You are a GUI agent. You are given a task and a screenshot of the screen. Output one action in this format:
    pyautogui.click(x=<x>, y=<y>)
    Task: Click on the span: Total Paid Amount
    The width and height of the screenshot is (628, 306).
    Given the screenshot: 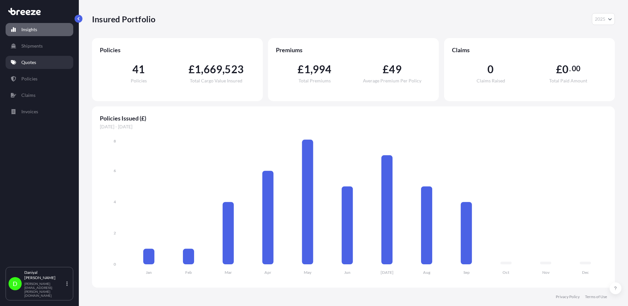 What is the action you would take?
    pyautogui.click(x=568, y=81)
    